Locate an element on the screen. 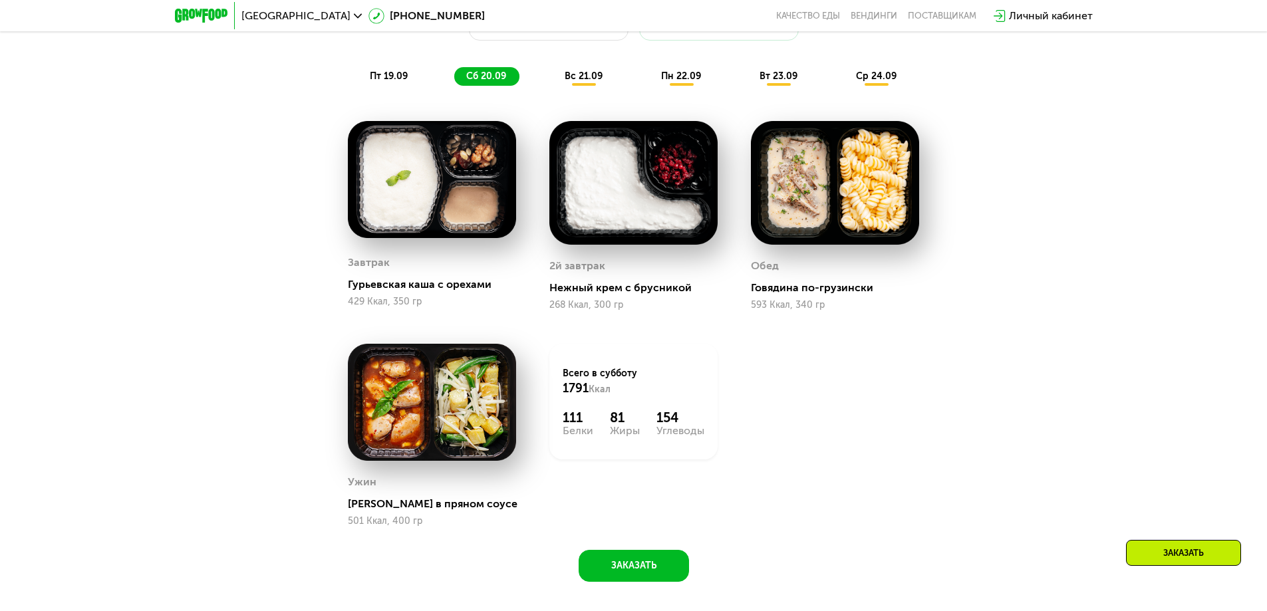 This screenshot has height=611, width=1267. div: Ужин is located at coordinates (362, 482).